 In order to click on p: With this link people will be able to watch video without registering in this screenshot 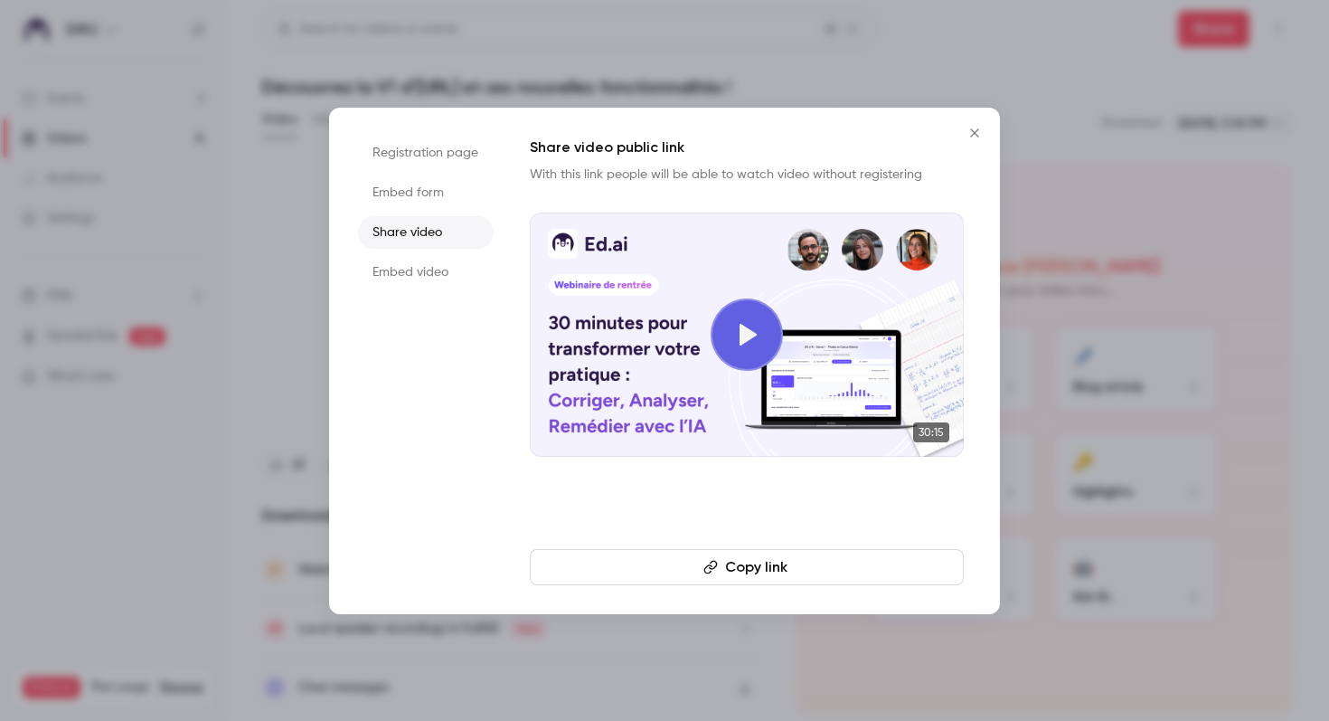, I will do `click(747, 175)`.